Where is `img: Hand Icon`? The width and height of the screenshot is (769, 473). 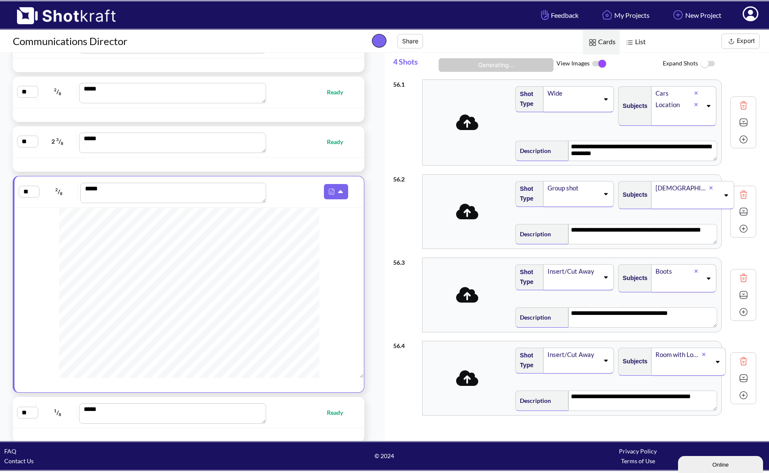 img: Hand Icon is located at coordinates (545, 15).